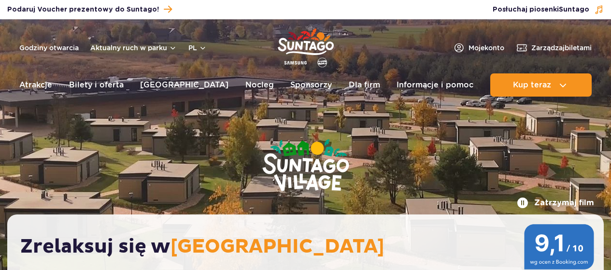  What do you see at coordinates (435, 85) in the screenshot?
I see `a: Informacje i pomoc` at bounding box center [435, 85].